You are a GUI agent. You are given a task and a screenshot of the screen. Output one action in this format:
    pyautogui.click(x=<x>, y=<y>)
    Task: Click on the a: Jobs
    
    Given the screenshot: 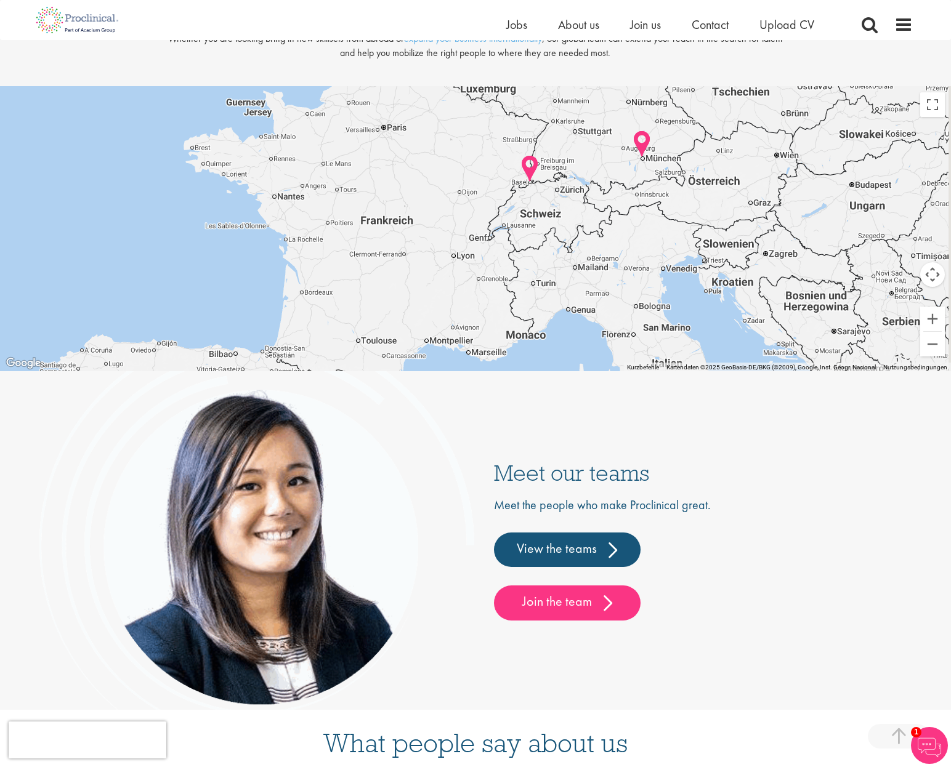 What is the action you would take?
    pyautogui.click(x=517, y=25)
    